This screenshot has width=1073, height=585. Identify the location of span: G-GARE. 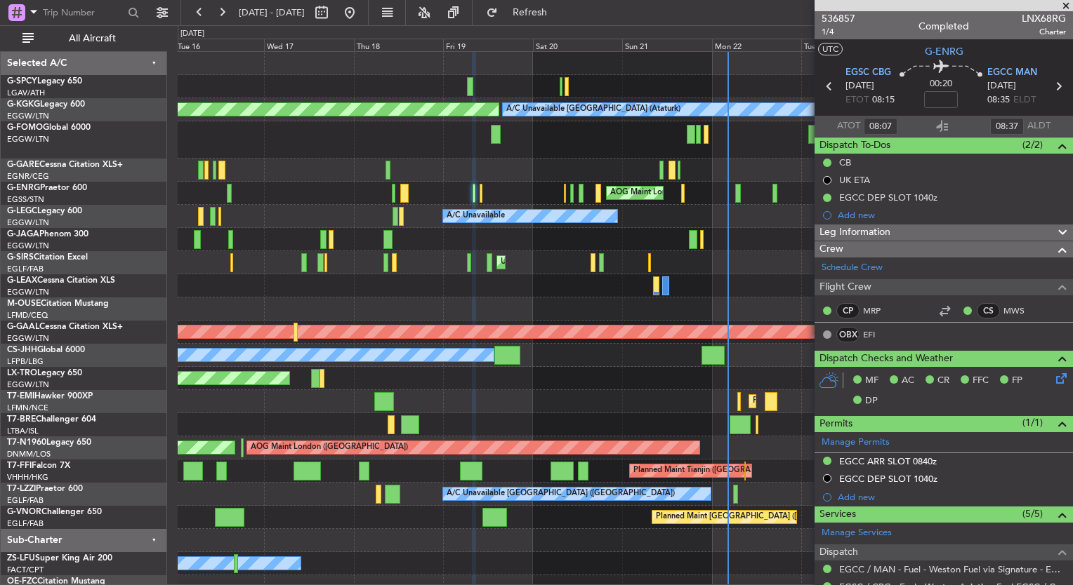
(23, 165).